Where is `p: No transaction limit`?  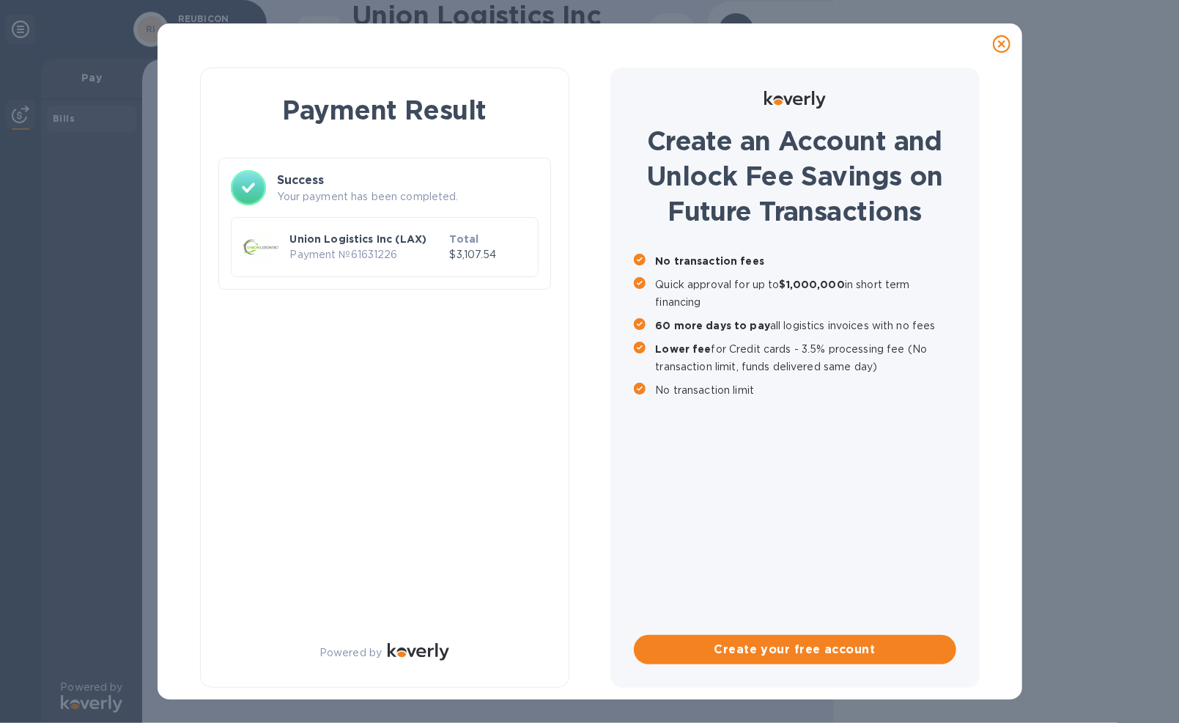 p: No transaction limit is located at coordinates (806, 390).